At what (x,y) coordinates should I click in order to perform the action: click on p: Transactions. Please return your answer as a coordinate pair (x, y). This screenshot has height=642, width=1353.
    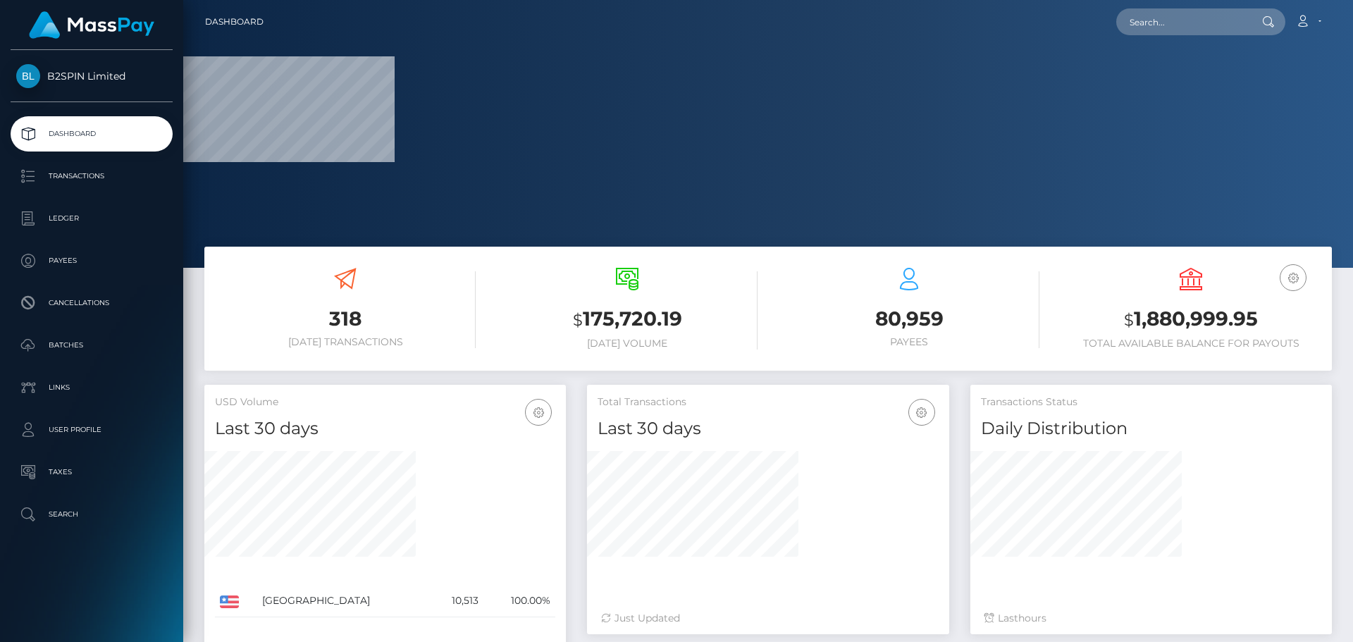
    Looking at the image, I should click on (92, 176).